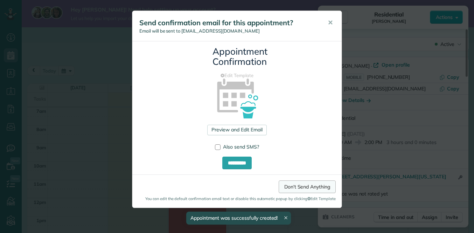  Describe the element at coordinates (239, 218) in the screenshot. I see `div: Appointment was successfully created!` at that location.